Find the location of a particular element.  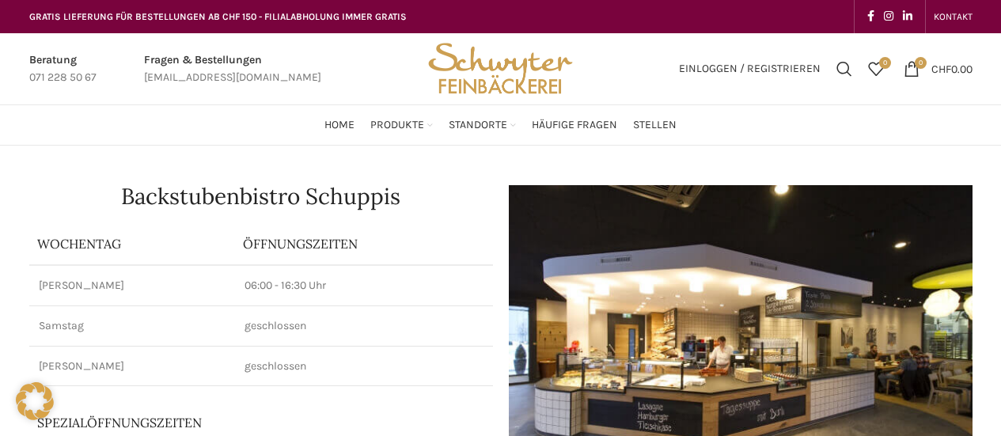

span: Standorte is located at coordinates (478, 125).